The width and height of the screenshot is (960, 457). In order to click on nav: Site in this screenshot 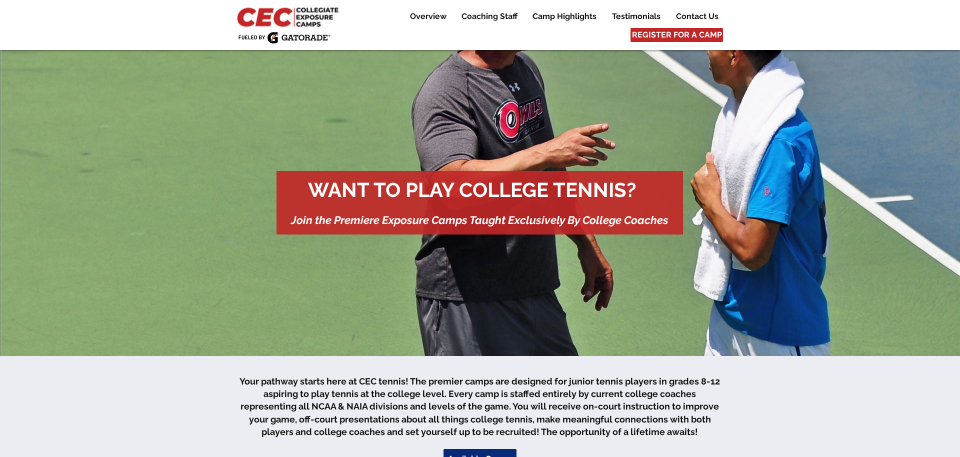, I will do `click(560, 16)`.